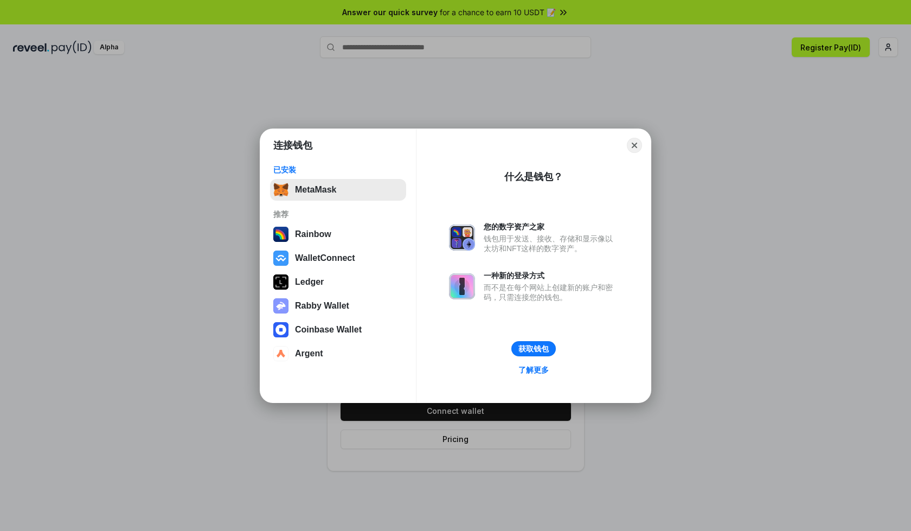 The image size is (911, 531). What do you see at coordinates (281, 234) in the screenshot?
I see `img: svg+xml,%3Csvg%20width%3D%22120%22%20height%3D%22120%22%20viewBox%3D%220%200%20120%20120%22%20fil...` at bounding box center [281, 234].